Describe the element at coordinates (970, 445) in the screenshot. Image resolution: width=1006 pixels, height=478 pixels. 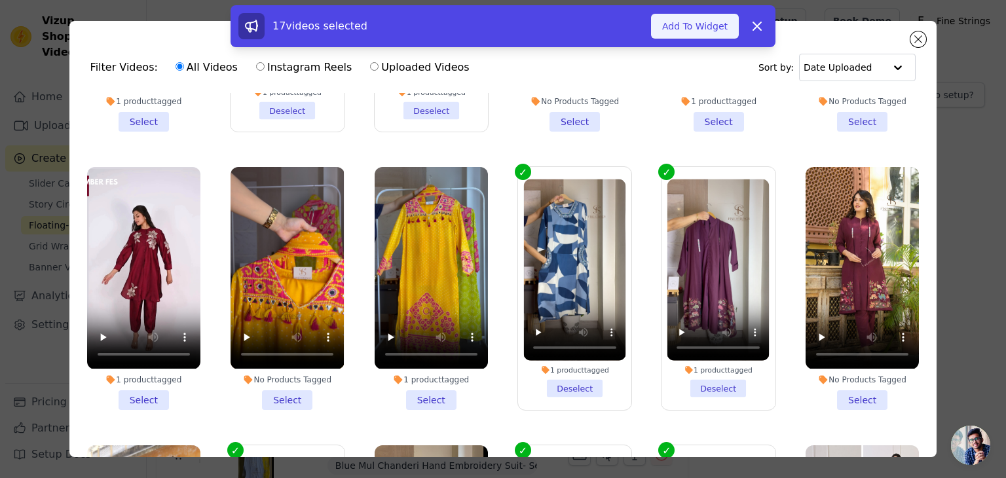
I see `div: Open chat` at that location.